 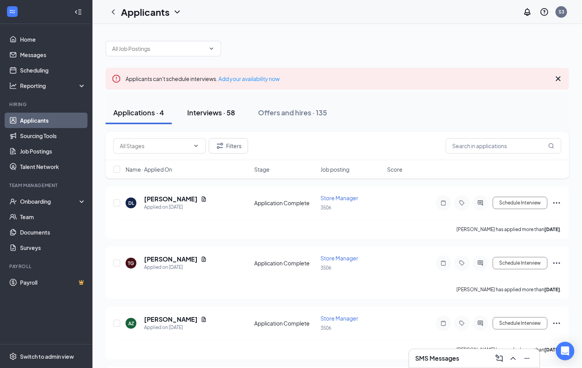 What do you see at coordinates (53, 232) in the screenshot?
I see `a: Documents` at bounding box center [53, 232].